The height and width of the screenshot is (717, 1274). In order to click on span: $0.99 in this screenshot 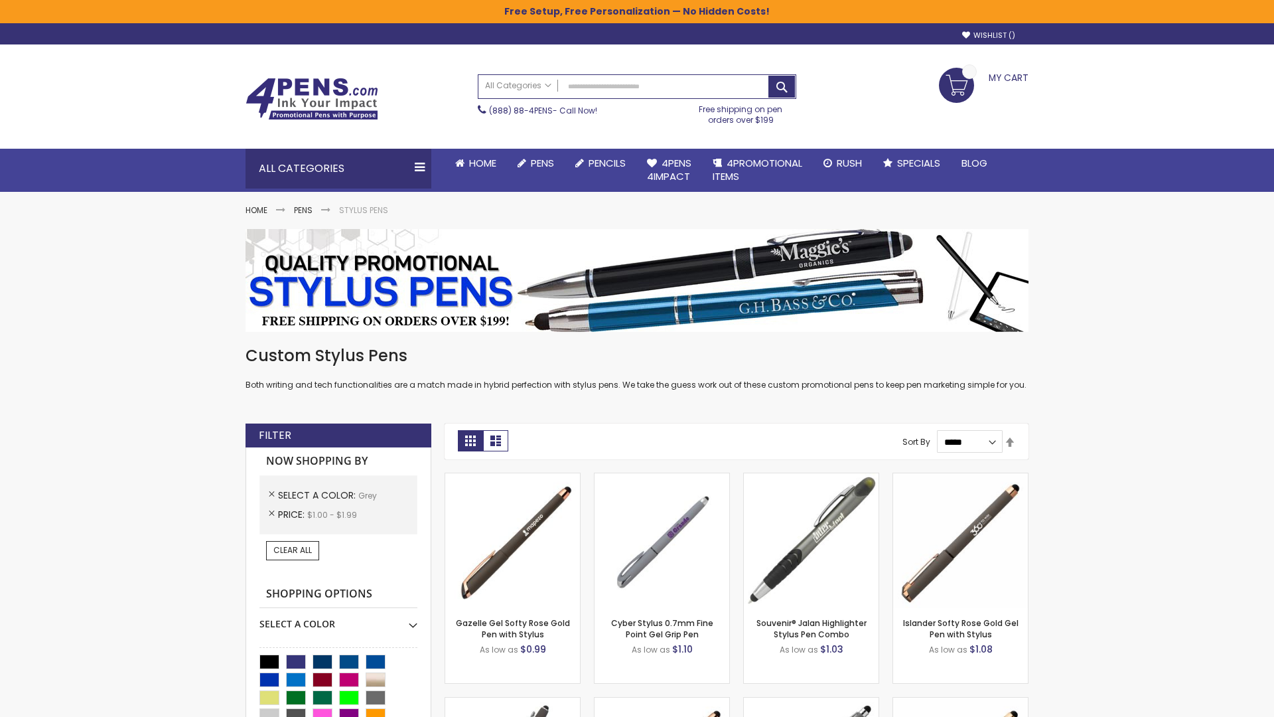, I will do `click(533, 649)`.